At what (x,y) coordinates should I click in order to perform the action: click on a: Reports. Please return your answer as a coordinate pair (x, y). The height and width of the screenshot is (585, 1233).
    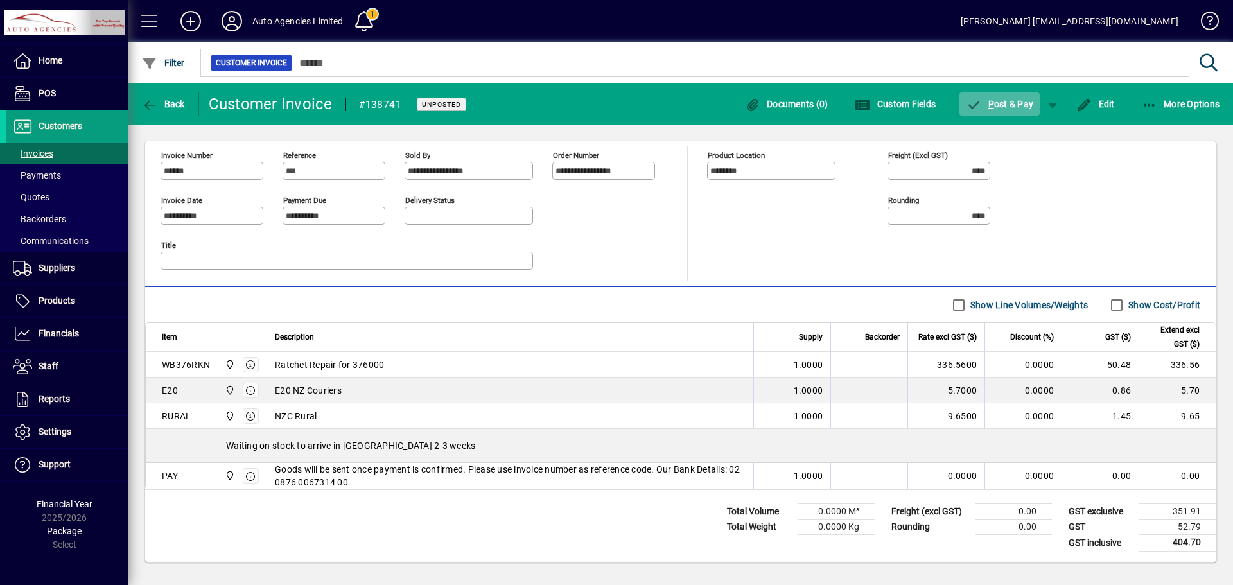
    Looking at the image, I should click on (67, 399).